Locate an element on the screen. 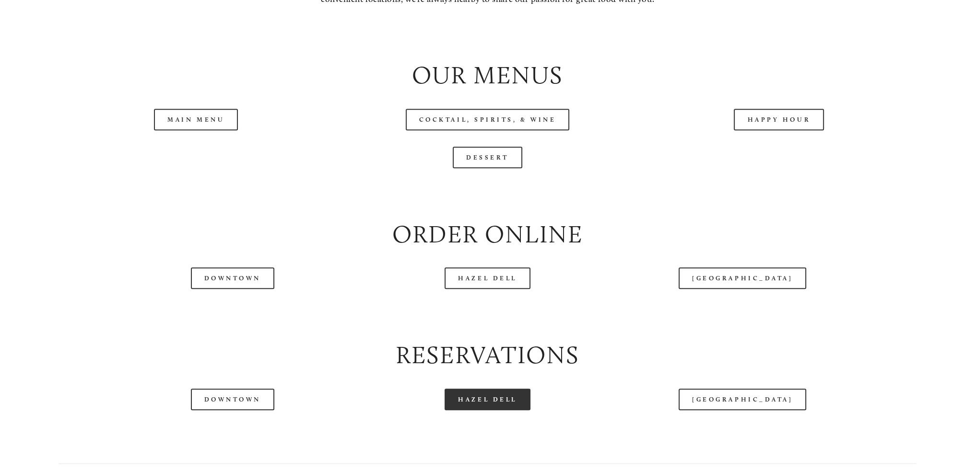  h2: Reservations is located at coordinates (487, 355).